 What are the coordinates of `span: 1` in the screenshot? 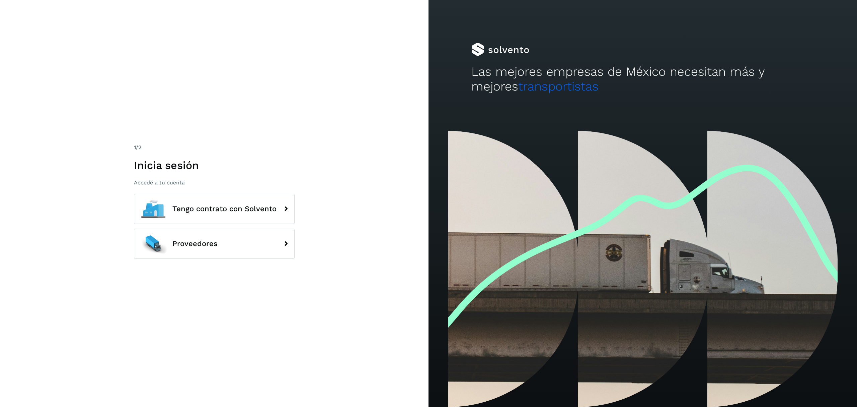 It's located at (135, 147).